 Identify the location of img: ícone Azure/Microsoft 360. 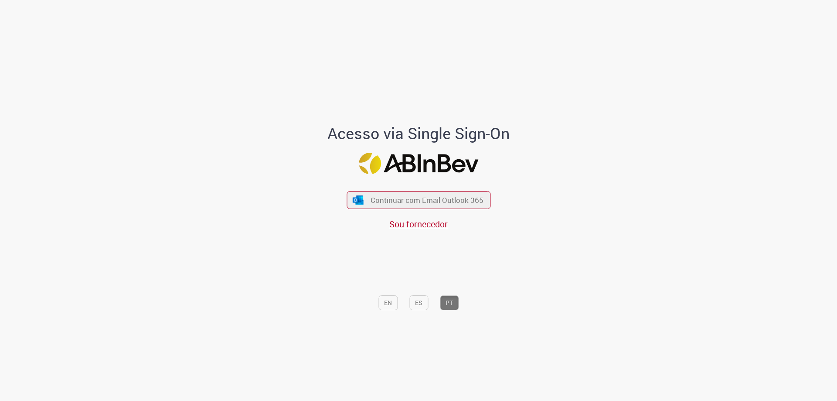
(358, 200).